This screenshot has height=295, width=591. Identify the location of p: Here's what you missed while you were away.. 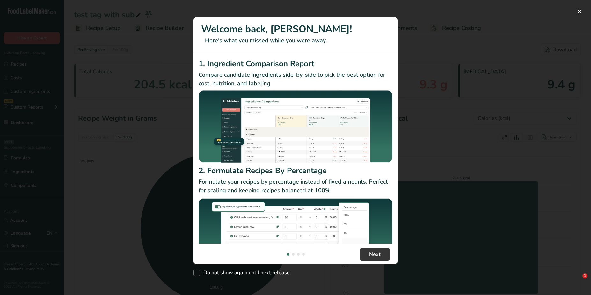
(295, 40).